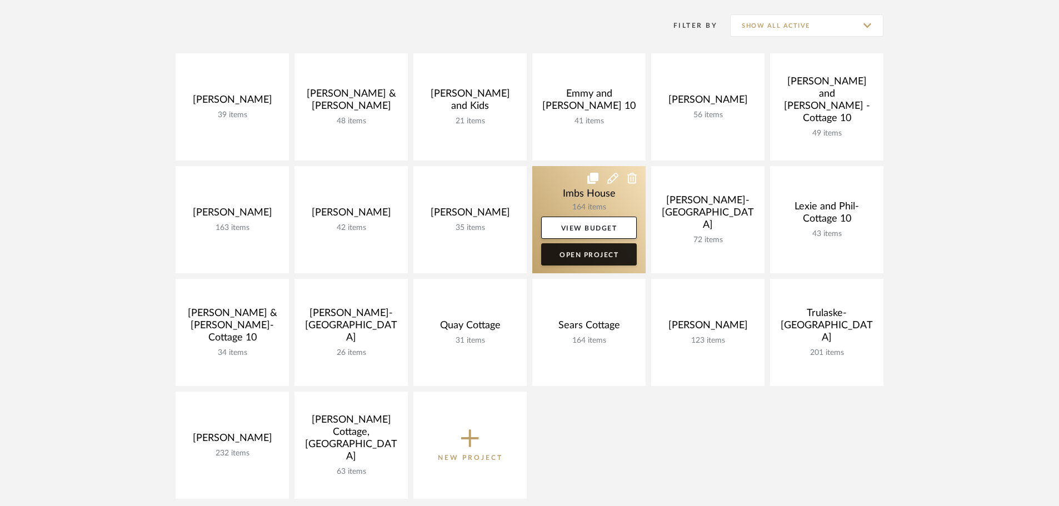  Describe the element at coordinates (589, 340) in the screenshot. I see `div: 164 items` at that location.